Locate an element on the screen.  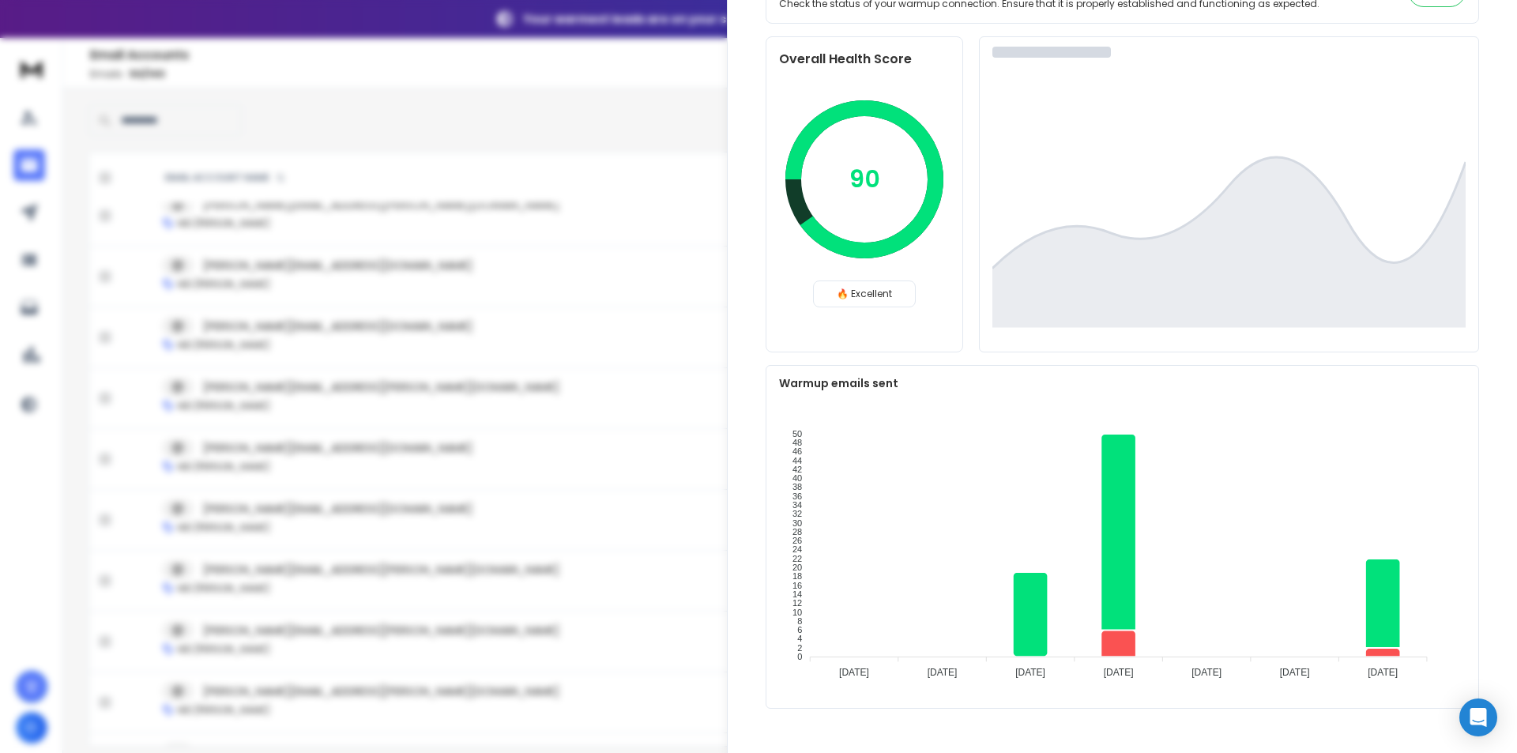
tspan: 40 is located at coordinates (797, 478).